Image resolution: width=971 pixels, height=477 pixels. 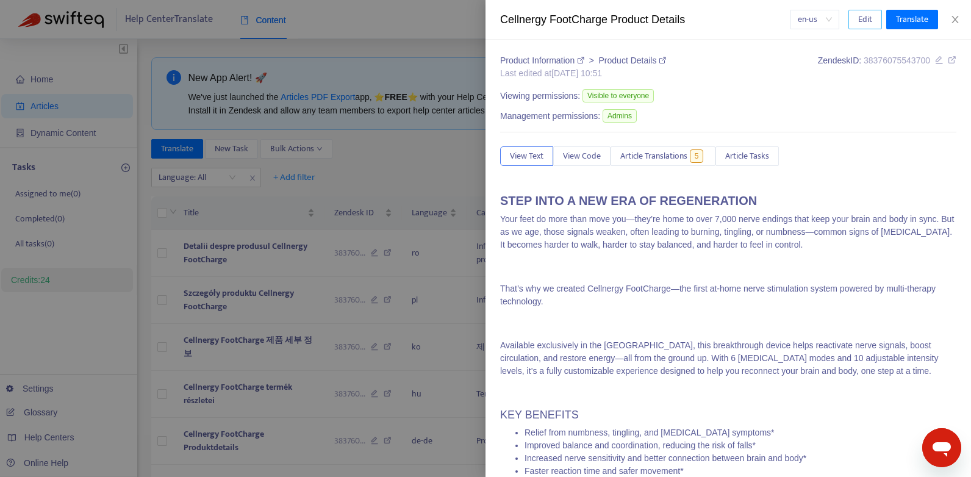 What do you see at coordinates (632, 60) in the screenshot?
I see `a: Product Details` at bounding box center [632, 60].